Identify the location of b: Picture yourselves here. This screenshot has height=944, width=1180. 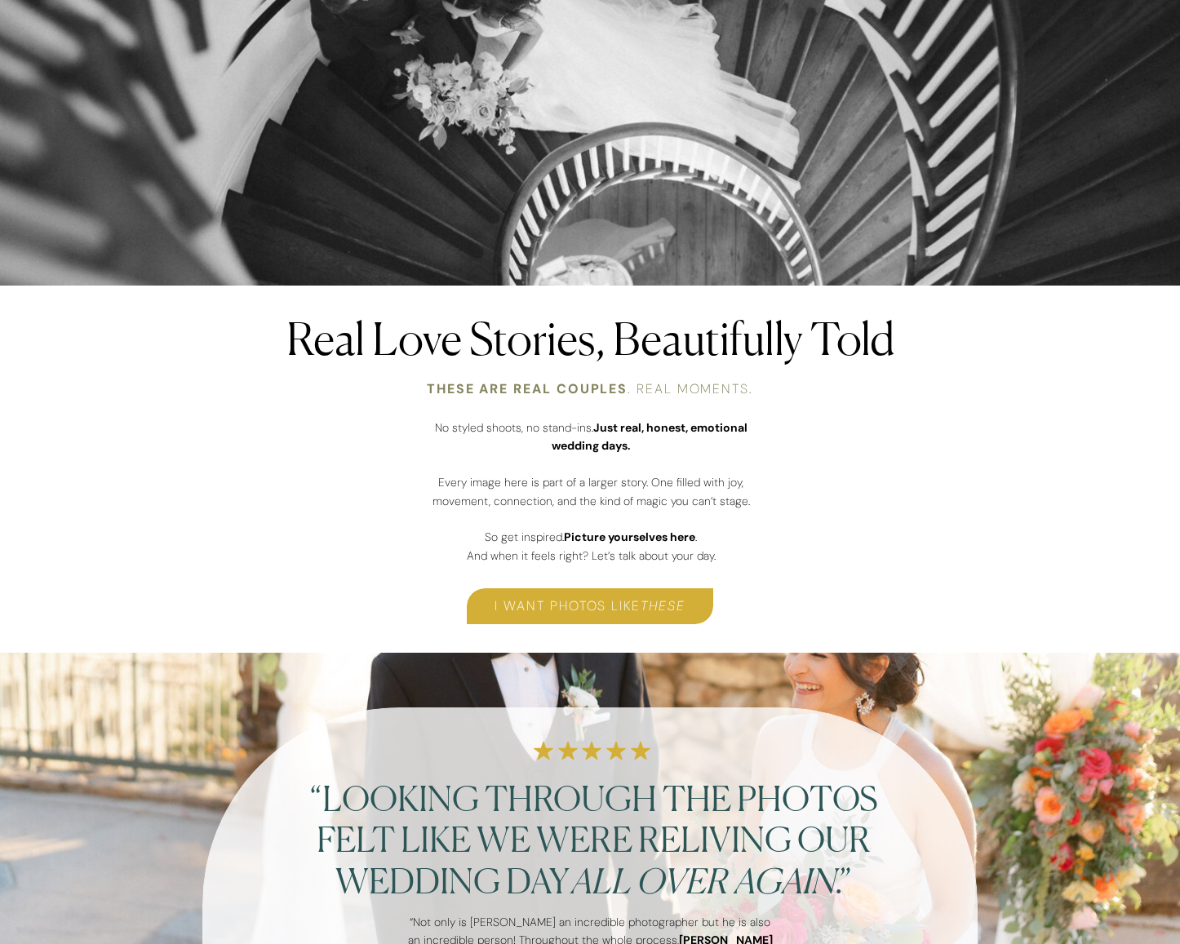
(629, 537).